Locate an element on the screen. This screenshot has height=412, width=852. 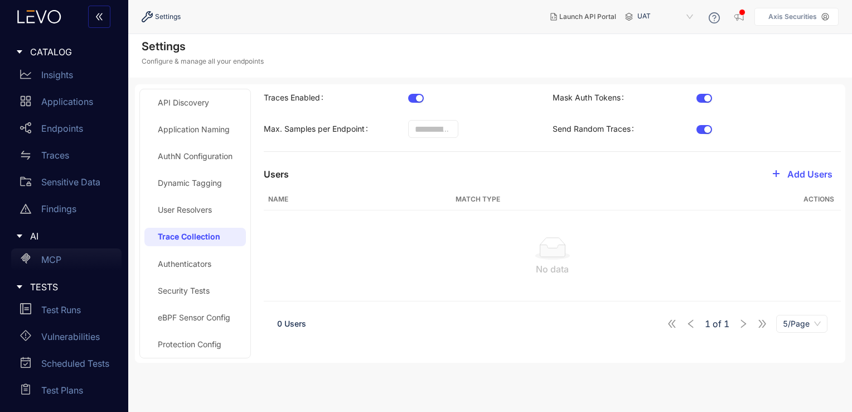
th: Match Type is located at coordinates (624, 199).